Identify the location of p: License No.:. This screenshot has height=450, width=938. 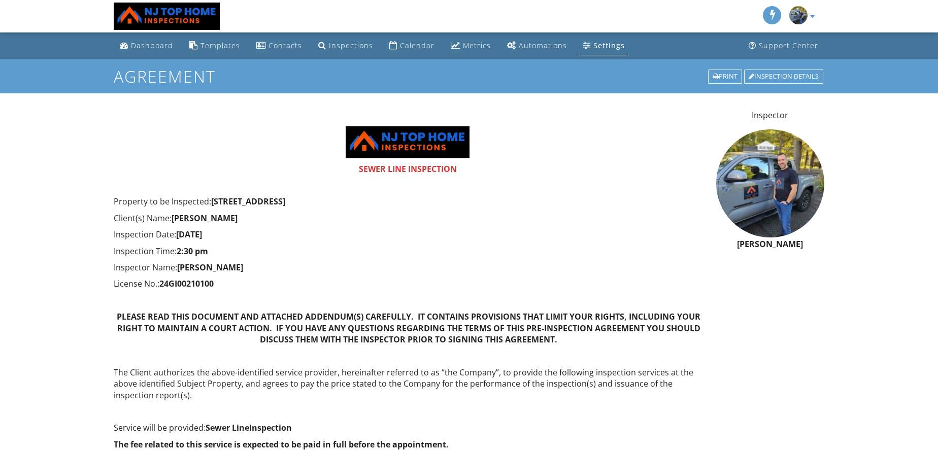
(409, 284).